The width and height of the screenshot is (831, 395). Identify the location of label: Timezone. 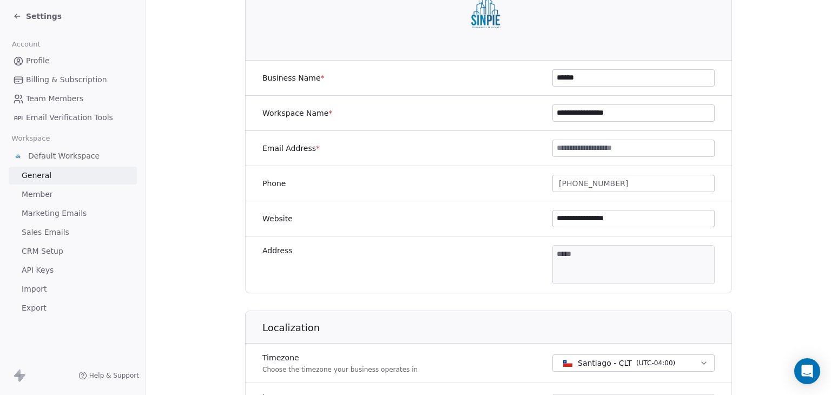
(340, 358).